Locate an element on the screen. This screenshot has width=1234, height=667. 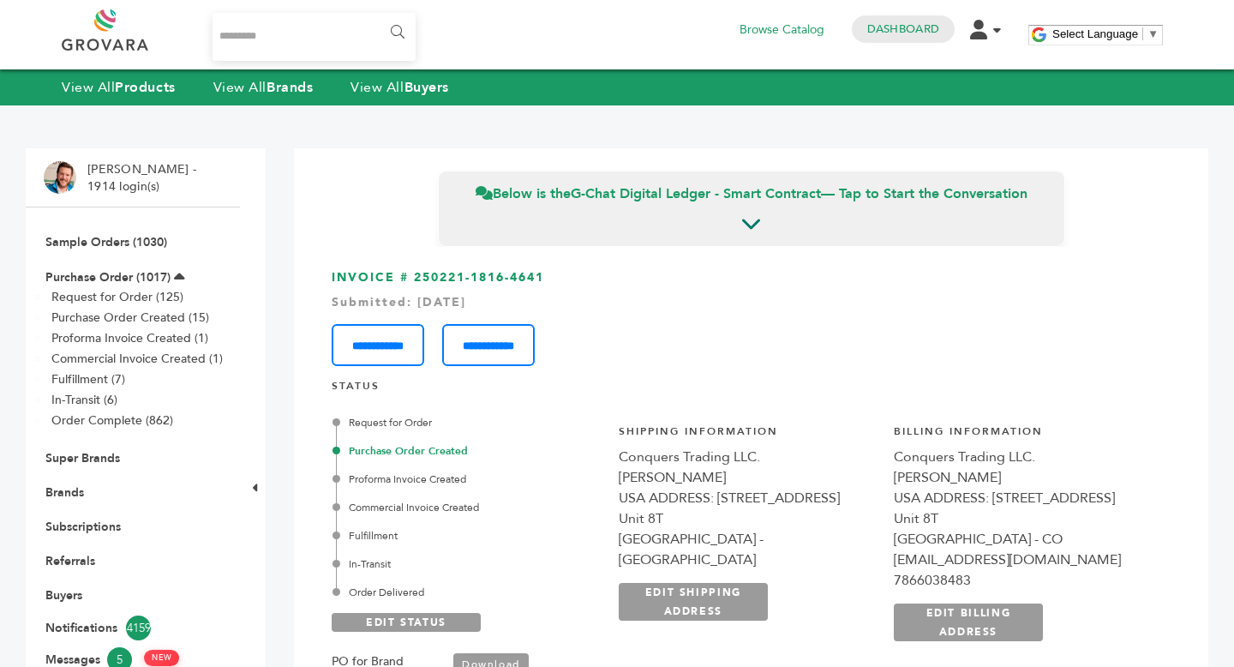
div: Commercial Invoice Created is located at coordinates (468, 507).